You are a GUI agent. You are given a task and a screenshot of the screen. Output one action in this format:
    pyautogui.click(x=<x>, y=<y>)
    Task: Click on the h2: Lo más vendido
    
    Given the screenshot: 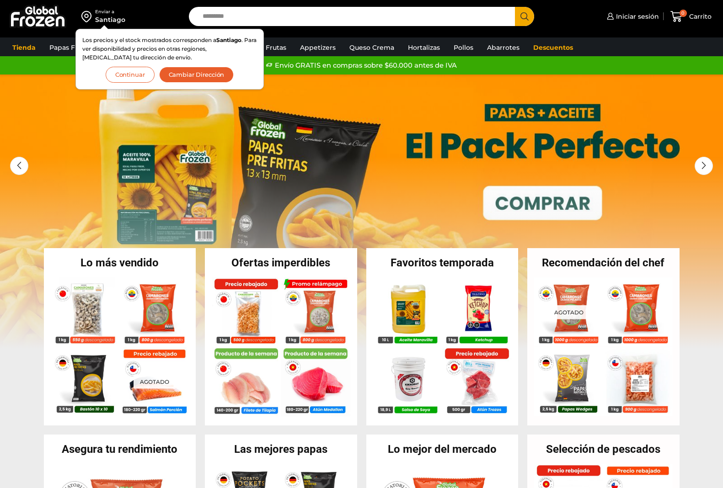 What is the action you would take?
    pyautogui.click(x=120, y=263)
    